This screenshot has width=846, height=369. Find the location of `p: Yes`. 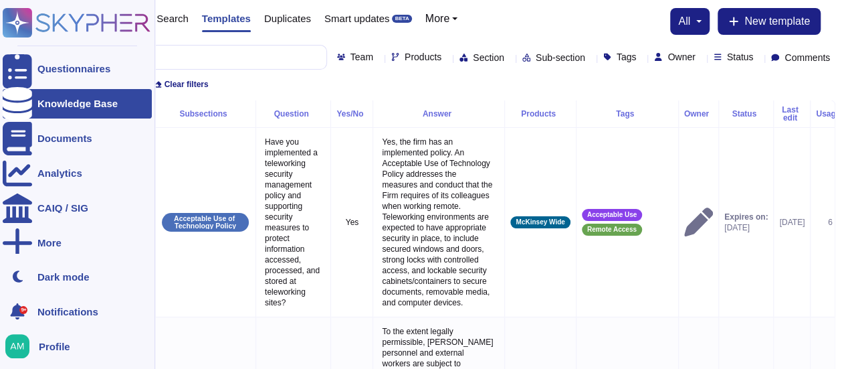

p: Yes is located at coordinates (352, 222).